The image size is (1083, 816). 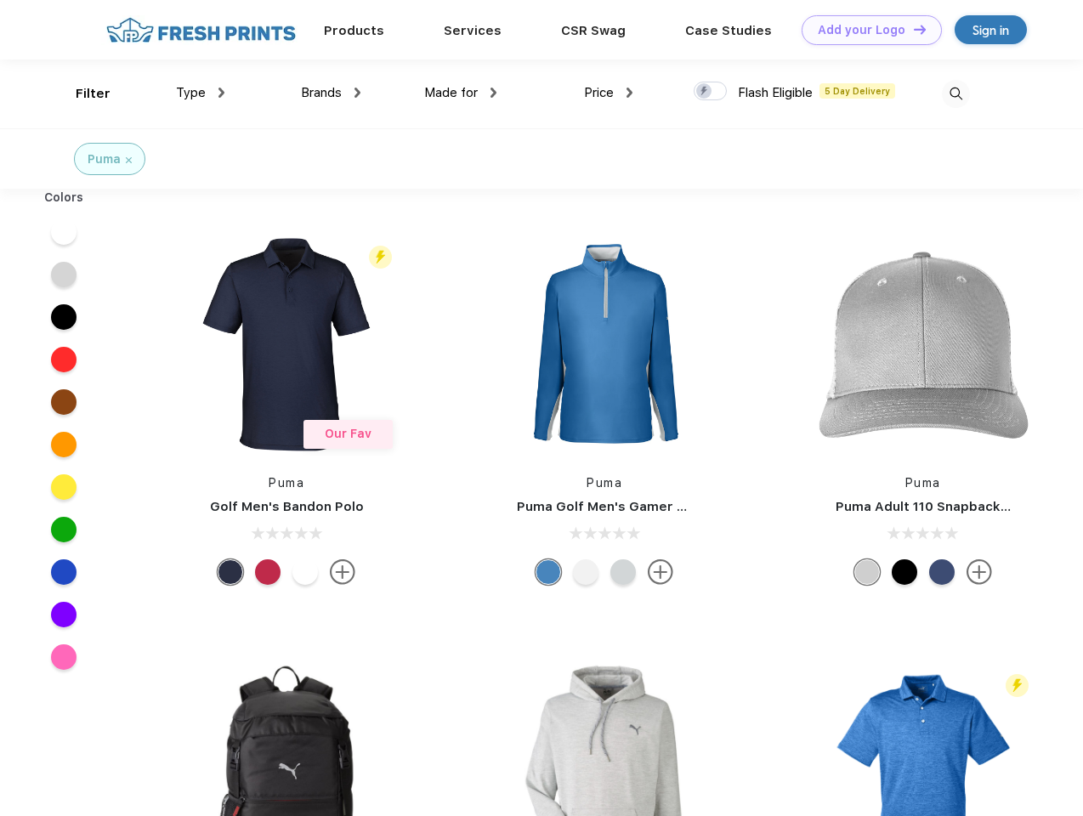 I want to click on div: Navy Blazer, so click(x=230, y=572).